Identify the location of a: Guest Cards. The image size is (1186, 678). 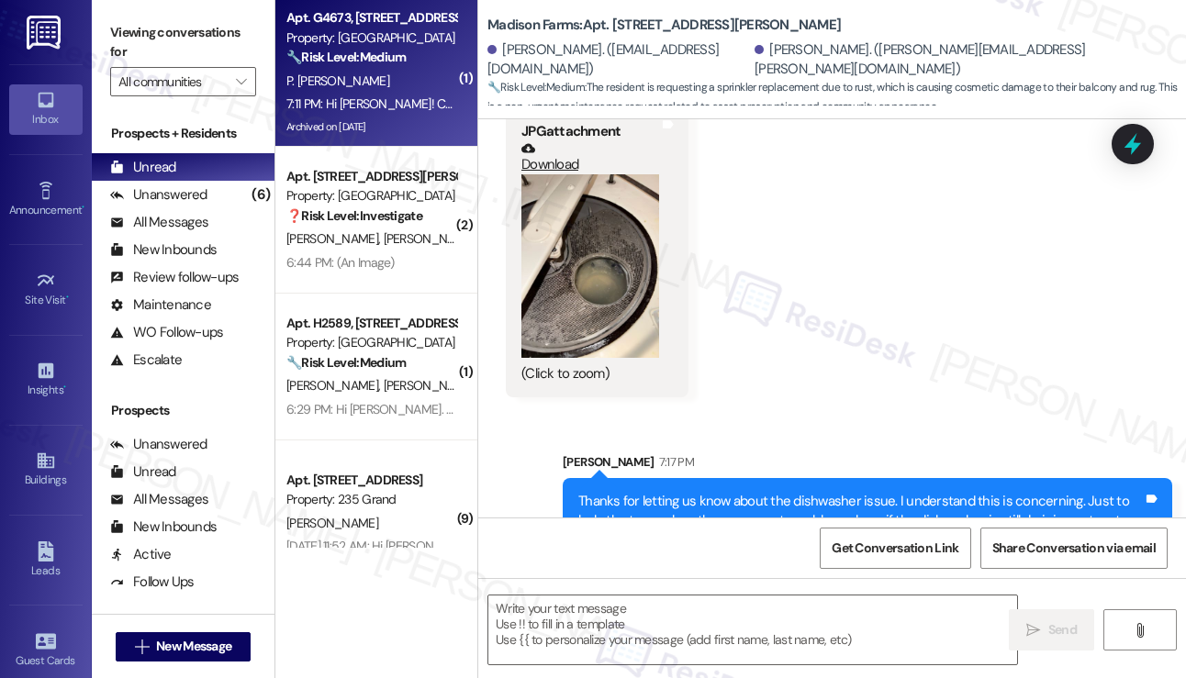
(46, 651).